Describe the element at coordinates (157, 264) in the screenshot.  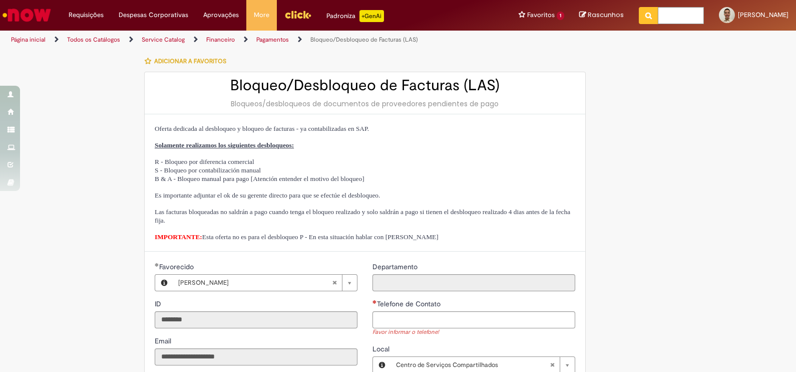
I see `span: Obrigatório Preenchido` at that location.